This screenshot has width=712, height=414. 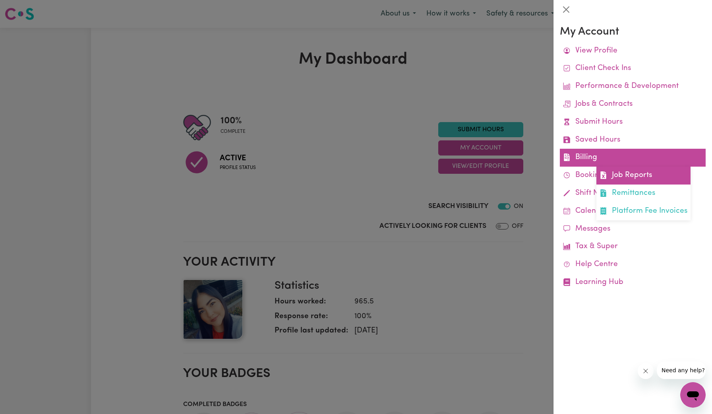 What do you see at coordinates (633, 282) in the screenshot?
I see `a: Learning Hub` at bounding box center [633, 282].